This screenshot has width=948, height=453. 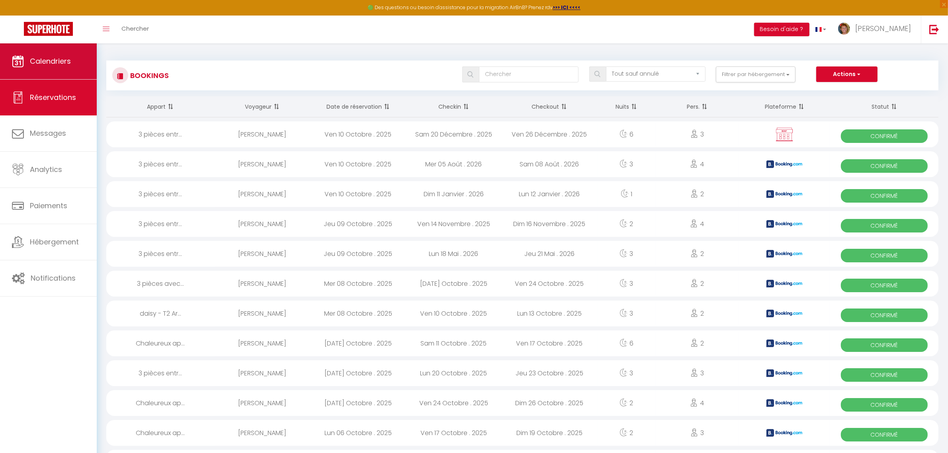 I want to click on span: Analytics, so click(x=46, y=169).